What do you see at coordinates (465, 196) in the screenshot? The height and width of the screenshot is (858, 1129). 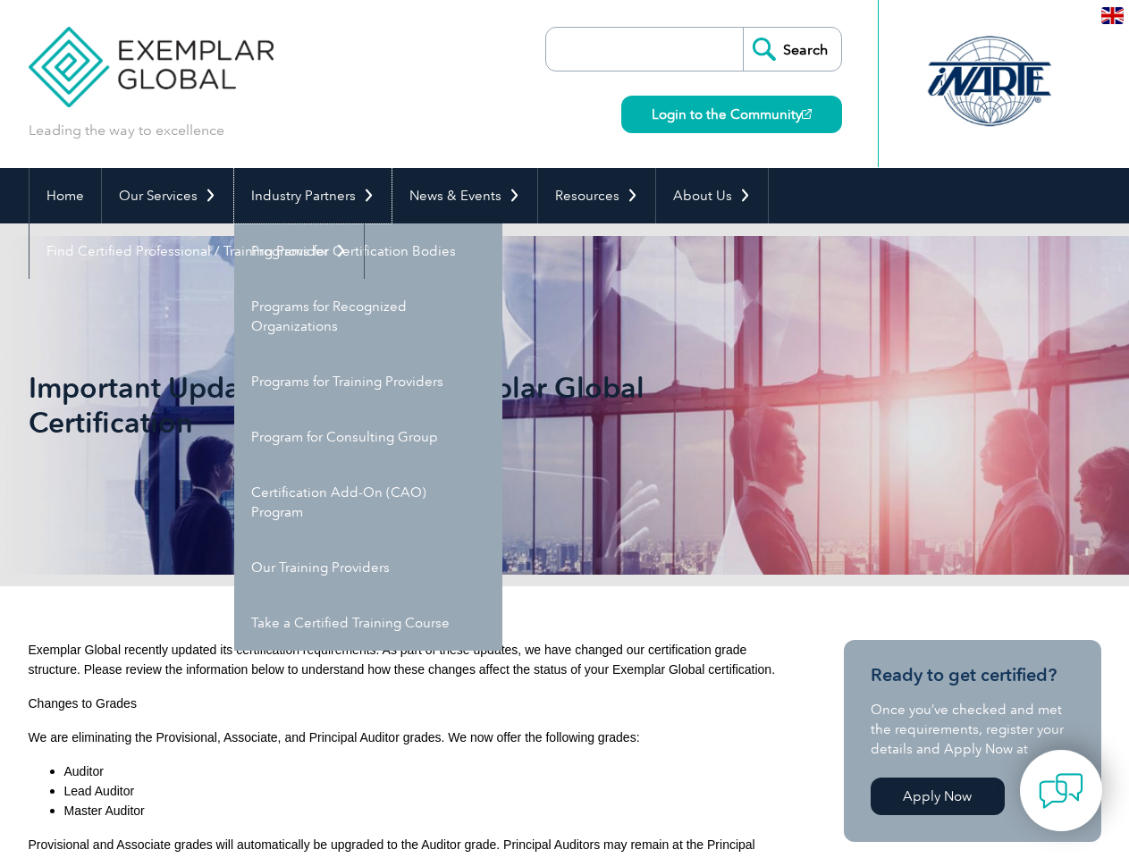 I see `a: News & Events` at bounding box center [465, 196].